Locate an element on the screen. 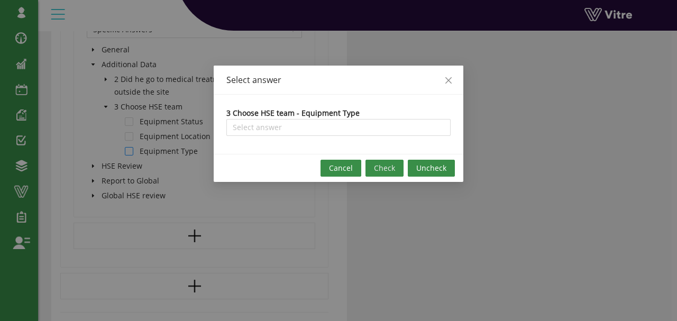  div: 3 Choose HSE team - Equipment Type is located at coordinates (293, 113).